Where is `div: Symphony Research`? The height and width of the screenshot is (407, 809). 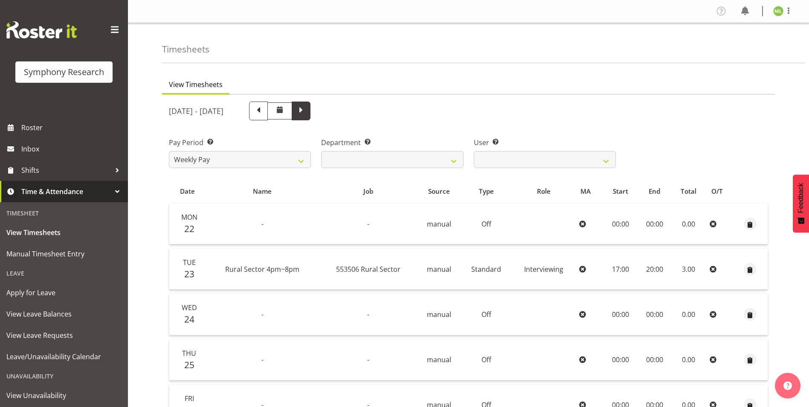 div: Symphony Research is located at coordinates (64, 72).